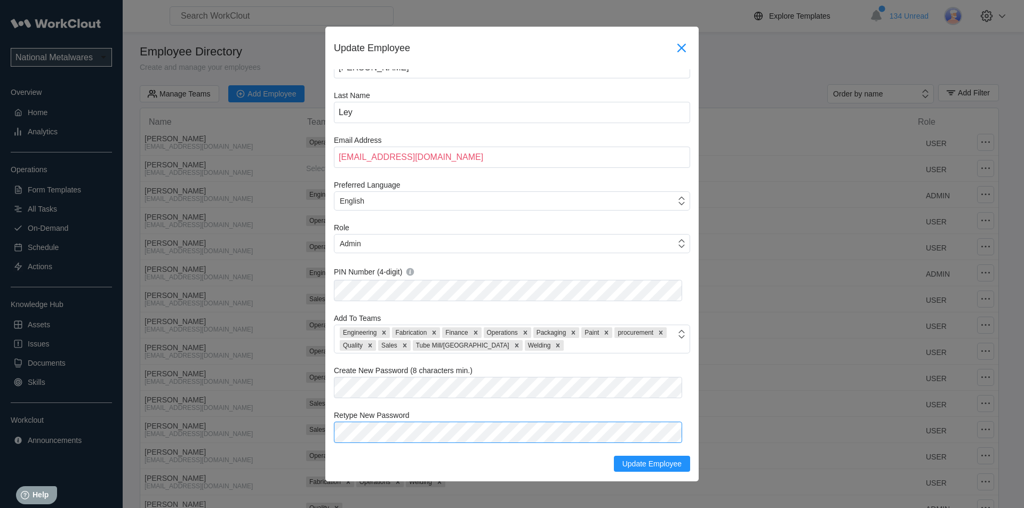  What do you see at coordinates (410, 333) in the screenshot?
I see `div: Fabrication` at bounding box center [410, 333].